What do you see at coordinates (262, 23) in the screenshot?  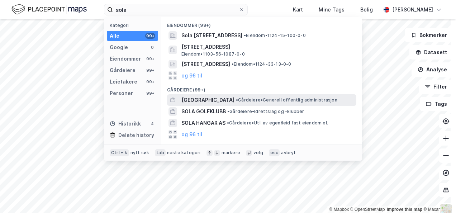 I see `div: Eiendommer (99+)` at bounding box center [262, 23].